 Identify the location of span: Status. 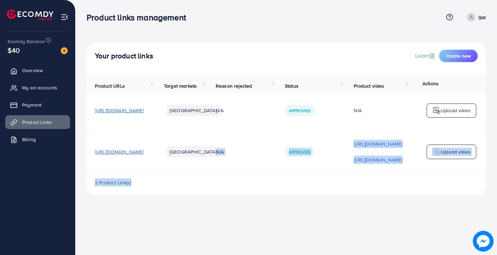
(292, 86).